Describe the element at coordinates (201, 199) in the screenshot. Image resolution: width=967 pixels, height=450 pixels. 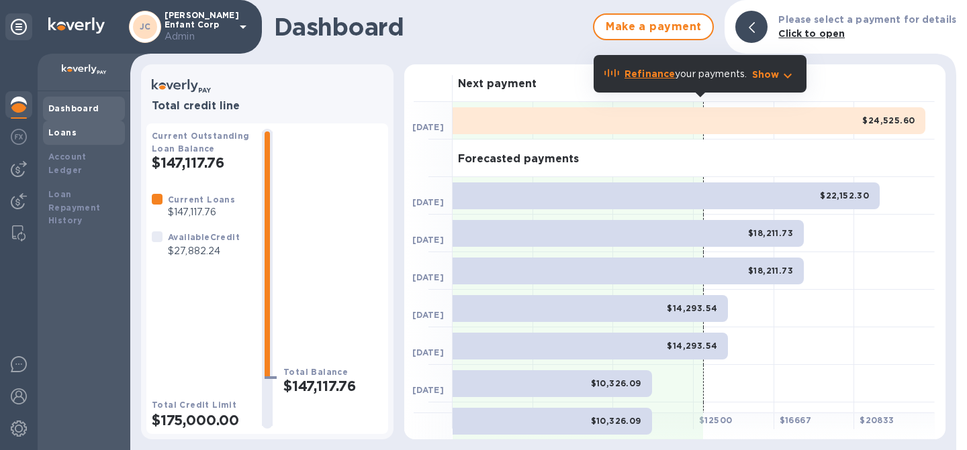
I see `b: Current Loans` at that location.